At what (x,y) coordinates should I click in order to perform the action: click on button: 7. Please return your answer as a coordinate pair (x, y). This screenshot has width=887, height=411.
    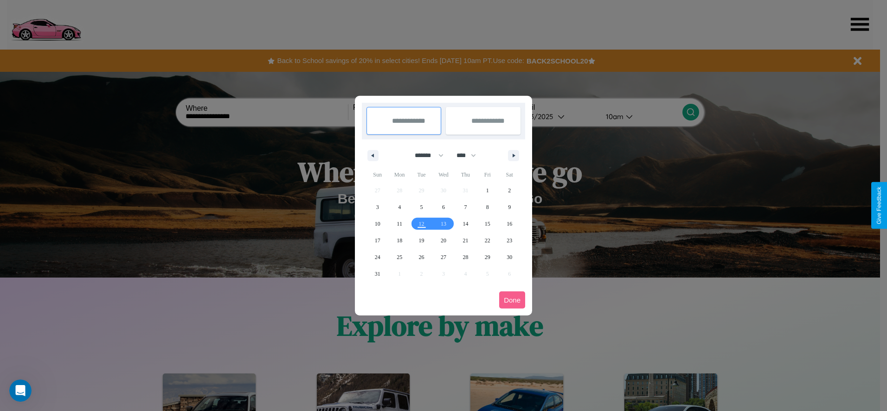
    Looking at the image, I should click on (465, 207).